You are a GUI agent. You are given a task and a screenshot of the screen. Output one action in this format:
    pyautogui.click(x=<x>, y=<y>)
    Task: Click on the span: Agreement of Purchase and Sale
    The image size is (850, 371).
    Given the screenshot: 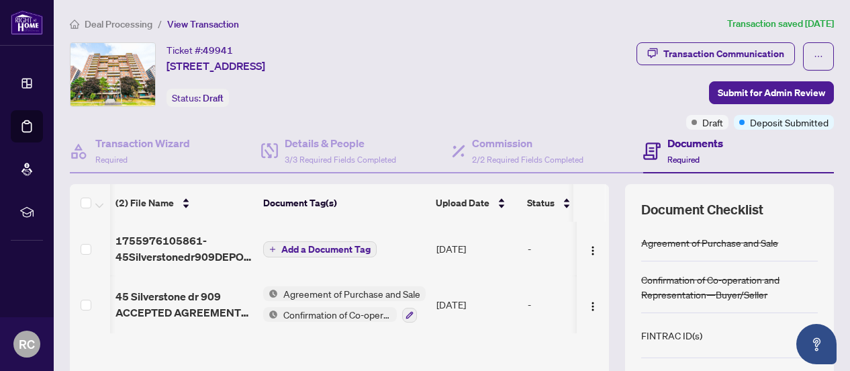 What is the action you would take?
    pyautogui.click(x=352, y=294)
    